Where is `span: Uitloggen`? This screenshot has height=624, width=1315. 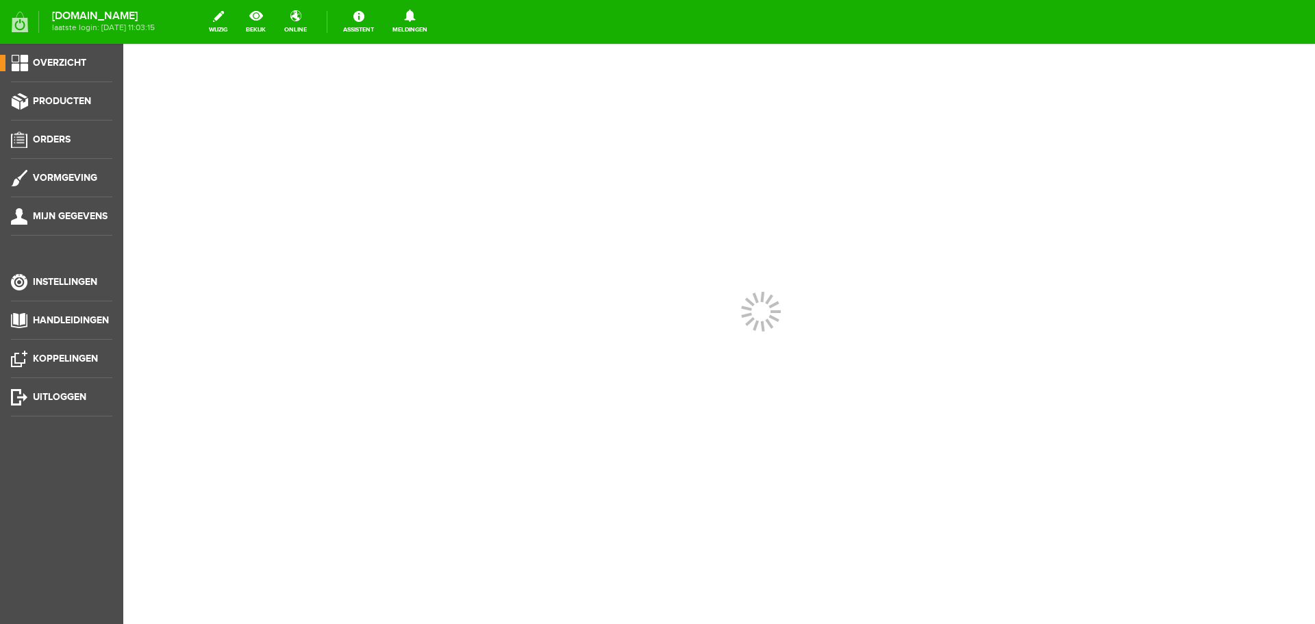 span: Uitloggen is located at coordinates (60, 396).